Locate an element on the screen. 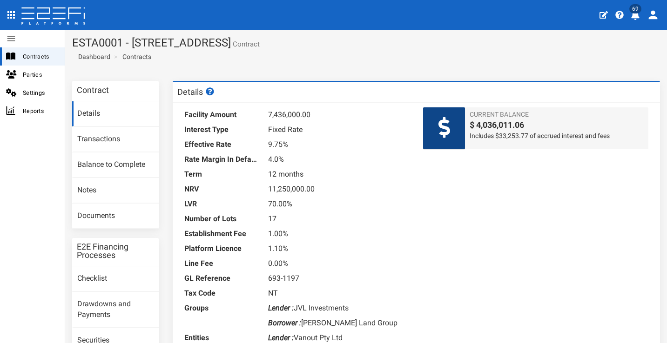  a: Dashboard is located at coordinates (92, 57).